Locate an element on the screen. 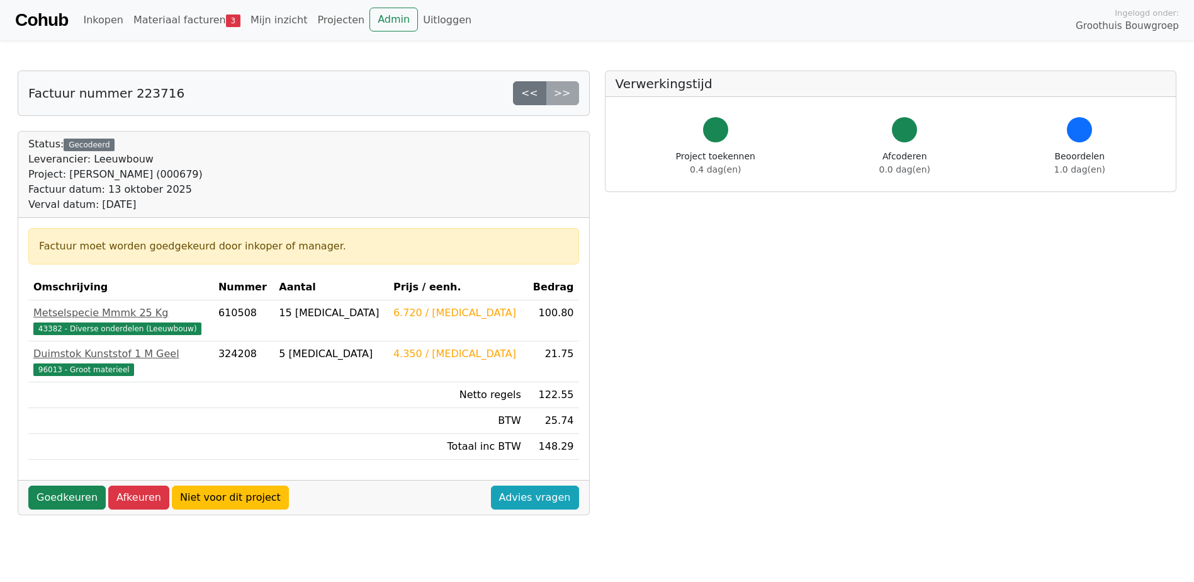 The height and width of the screenshot is (582, 1194). a: Metselspecie Mmmk 25 Kg43382 - Diverse onderdelen (Leeuwbouw) is located at coordinates (121, 320).